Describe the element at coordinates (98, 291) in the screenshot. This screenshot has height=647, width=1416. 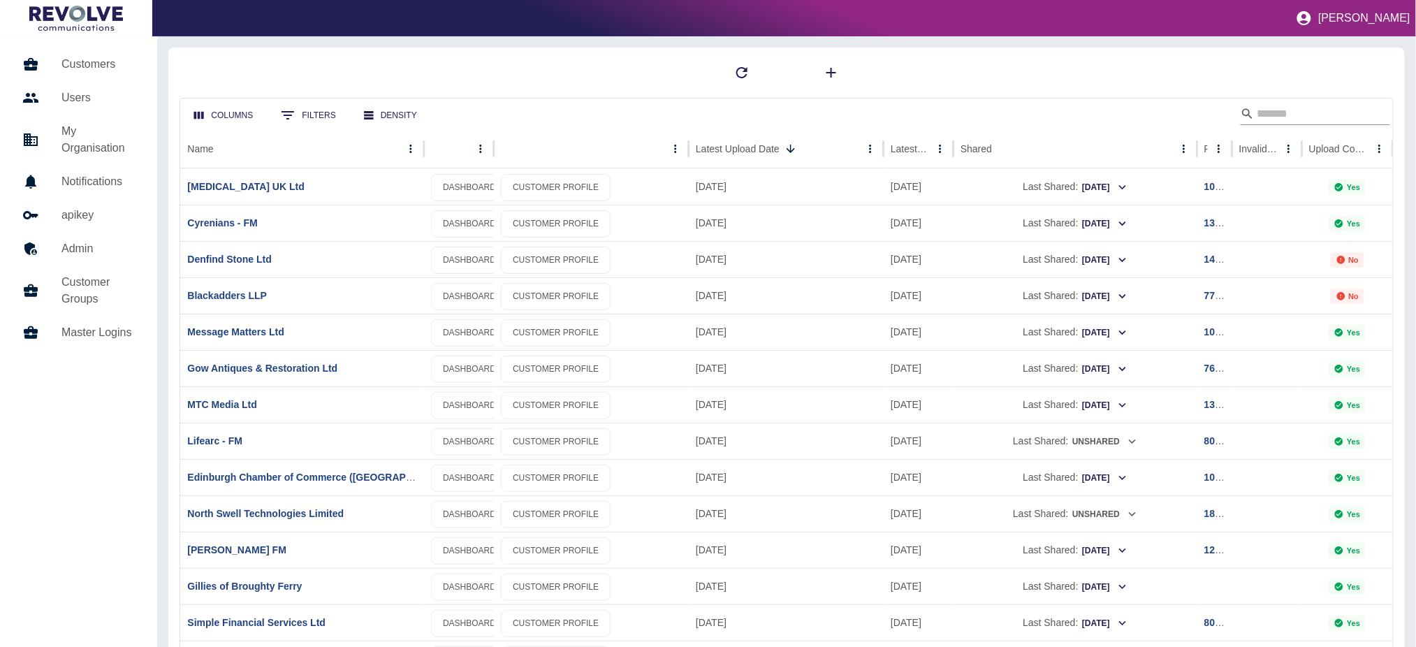
I see `h5: Customer Groups` at that location.